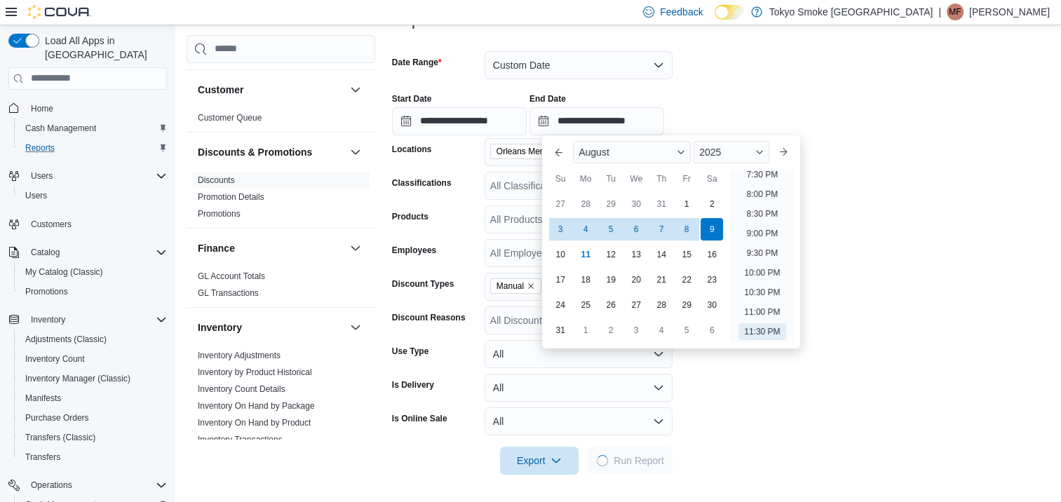  Describe the element at coordinates (560, 255) in the screenshot. I see `div: day-10` at that location.